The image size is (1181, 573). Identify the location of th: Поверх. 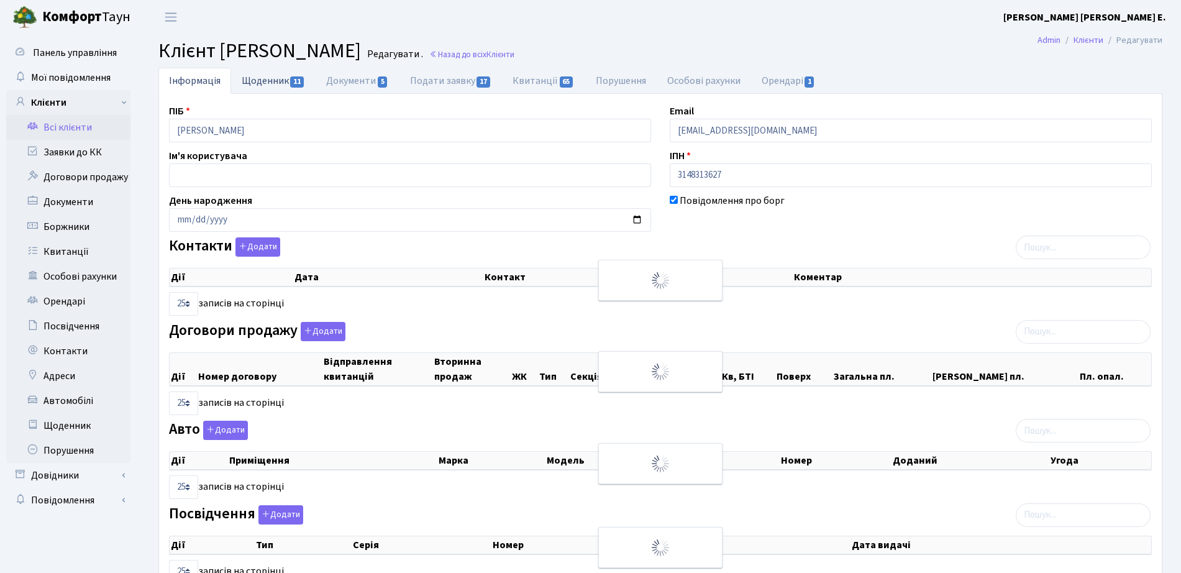
(804, 369).